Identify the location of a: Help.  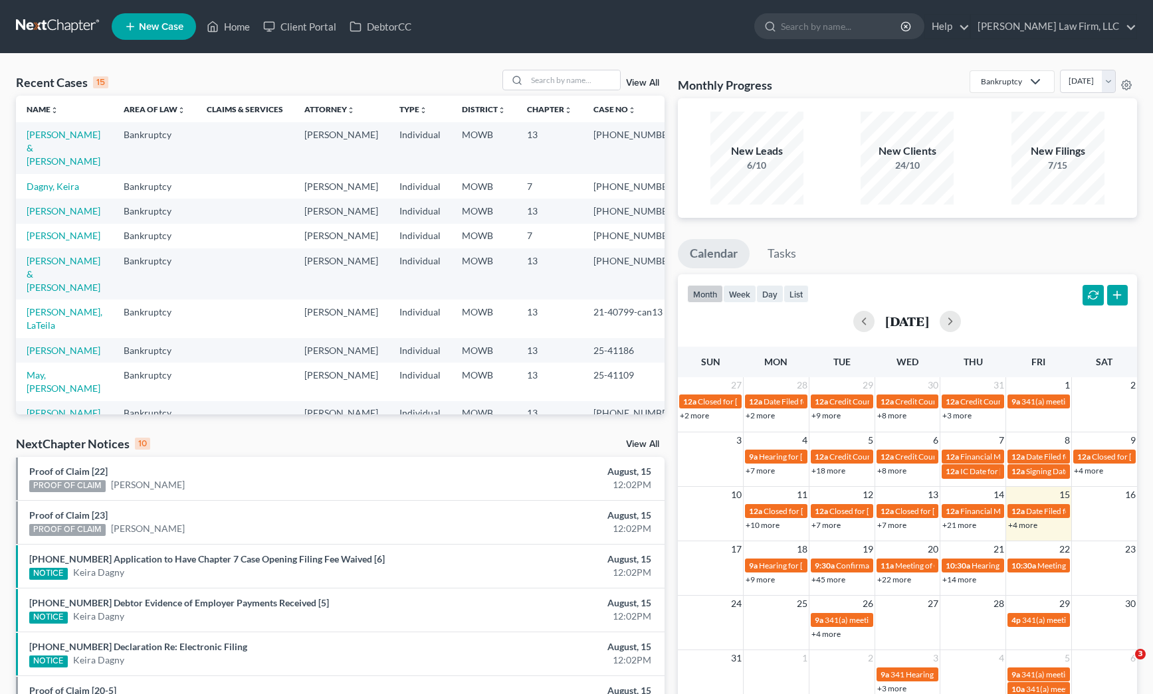
(947, 27).